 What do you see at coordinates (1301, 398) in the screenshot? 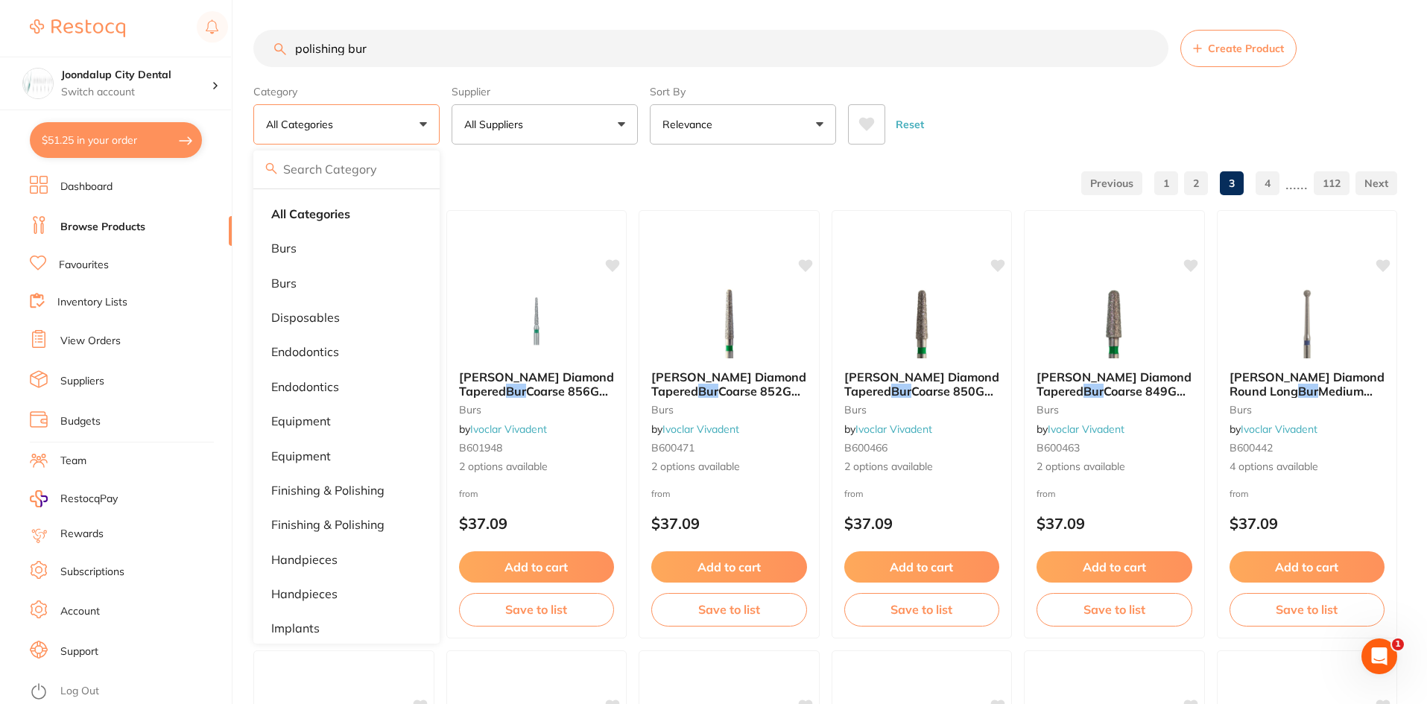
I see `span: Medium 801L 104 008 / 5` at bounding box center [1301, 398].